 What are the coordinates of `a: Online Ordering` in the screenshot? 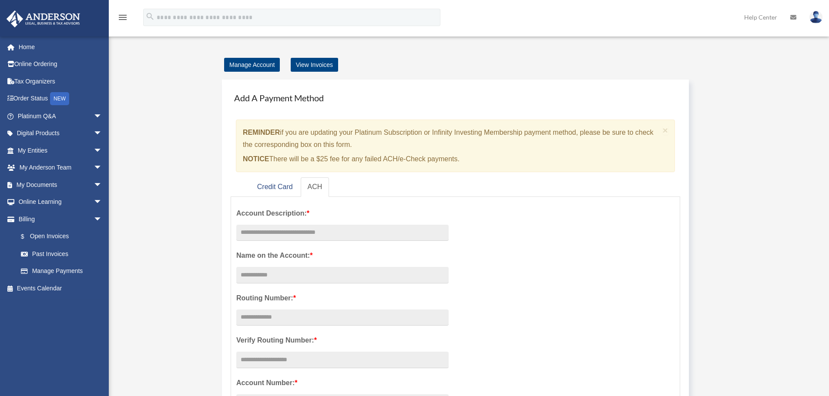 It's located at (60, 64).